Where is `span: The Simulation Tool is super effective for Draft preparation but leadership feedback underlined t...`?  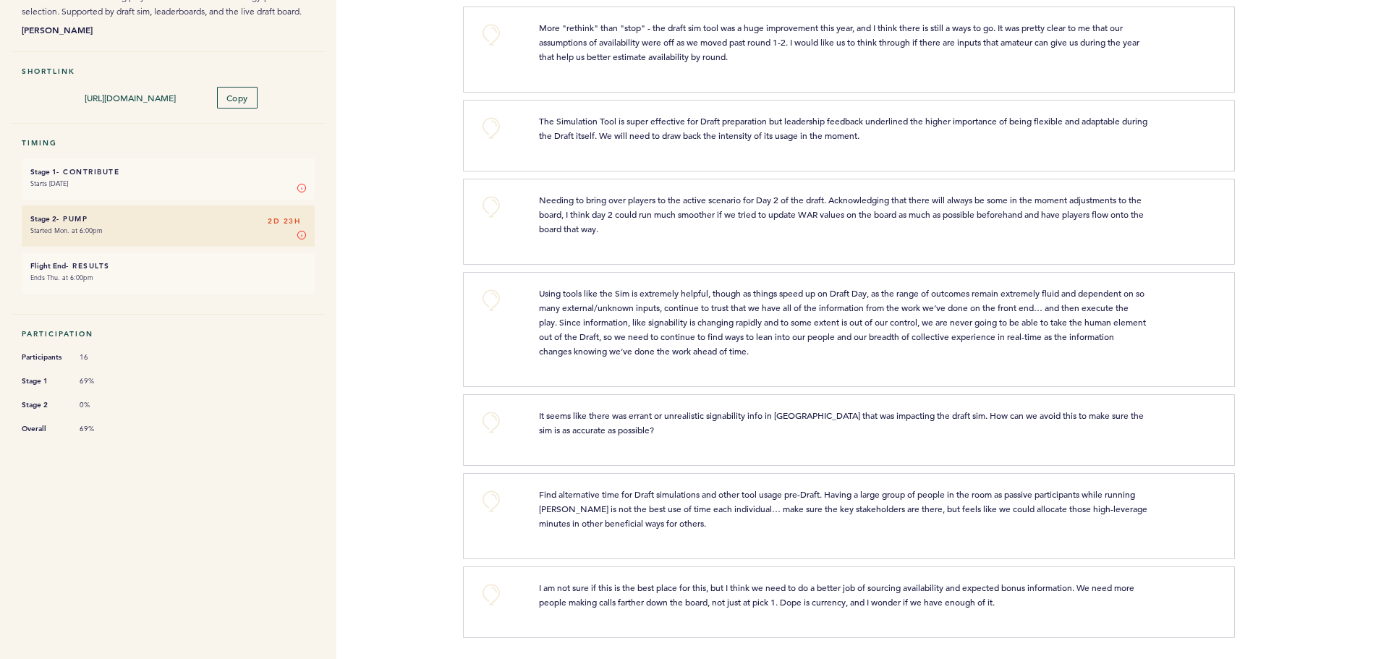 span: The Simulation Tool is super effective for Draft preparation but leadership feedback underlined t... is located at coordinates (844, 128).